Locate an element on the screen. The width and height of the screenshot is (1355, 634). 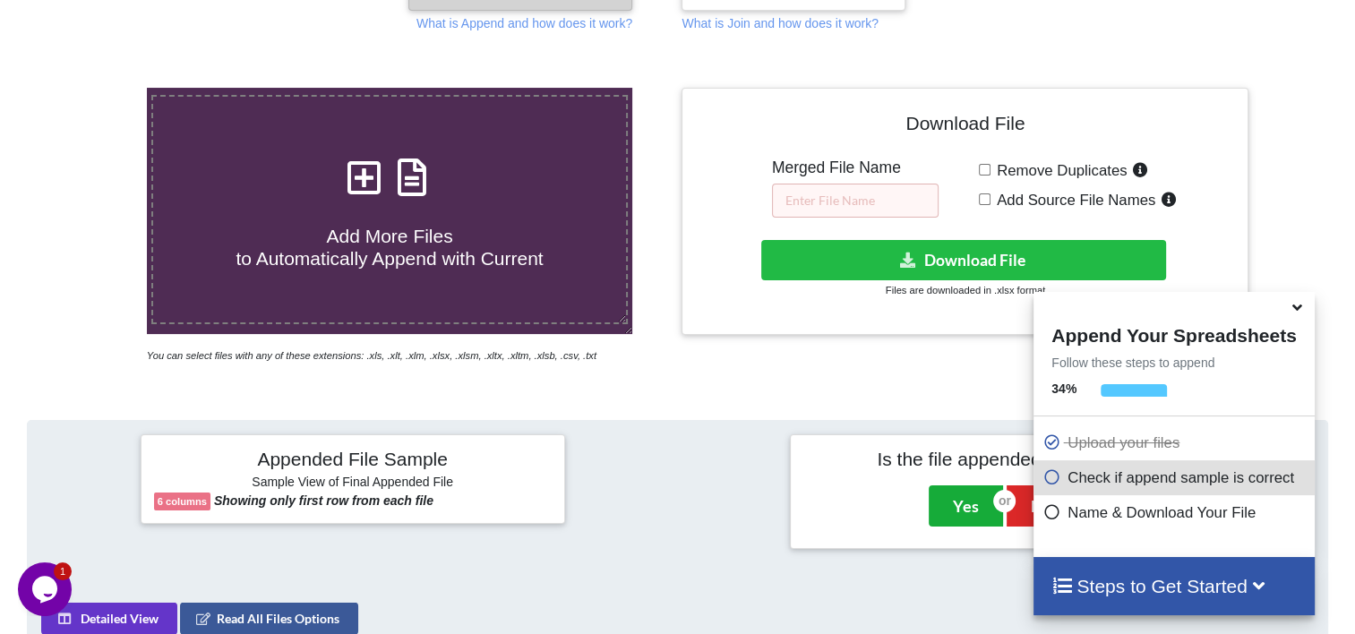
b: Showing only first row from each file is located at coordinates (323, 501).